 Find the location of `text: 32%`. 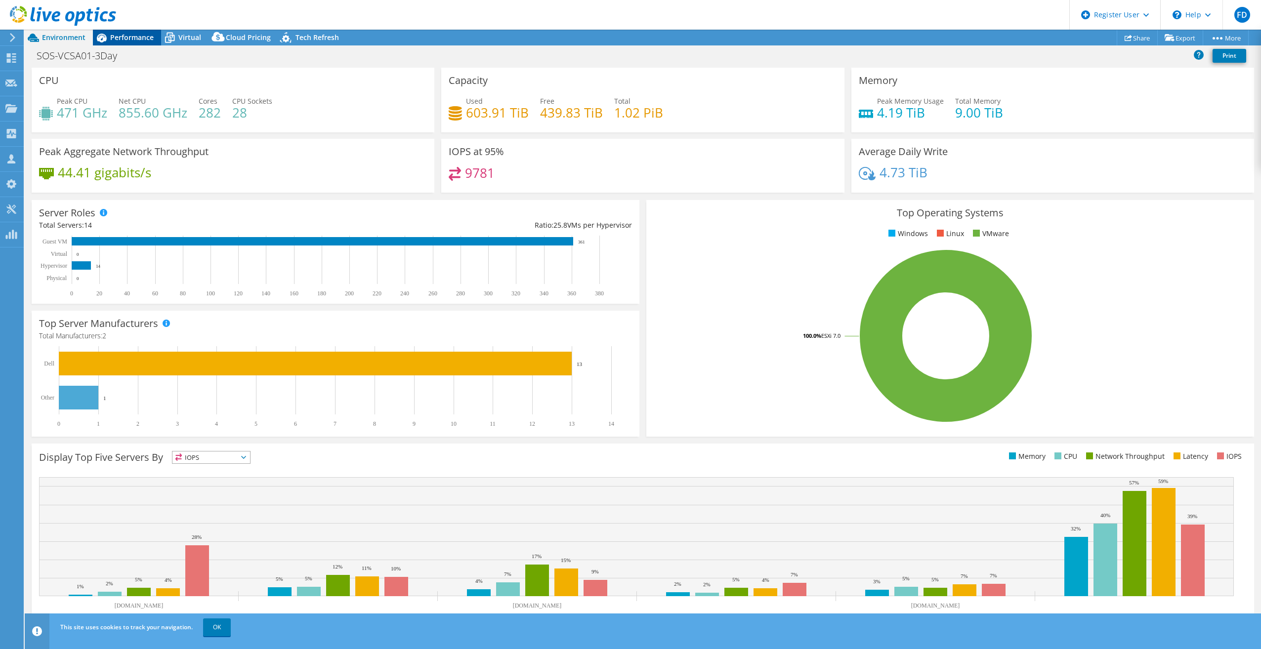

text: 32% is located at coordinates (1076, 529).